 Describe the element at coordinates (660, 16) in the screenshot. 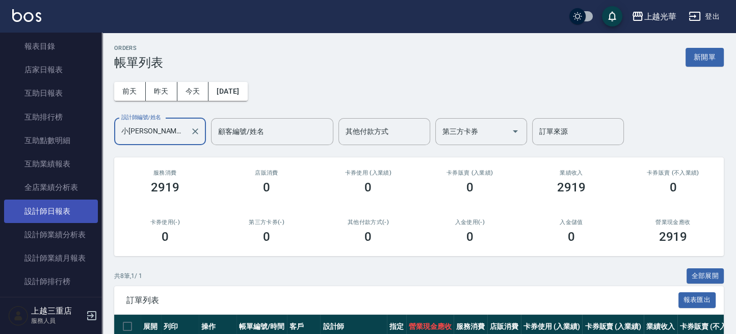

I see `div: 上越光華` at that location.